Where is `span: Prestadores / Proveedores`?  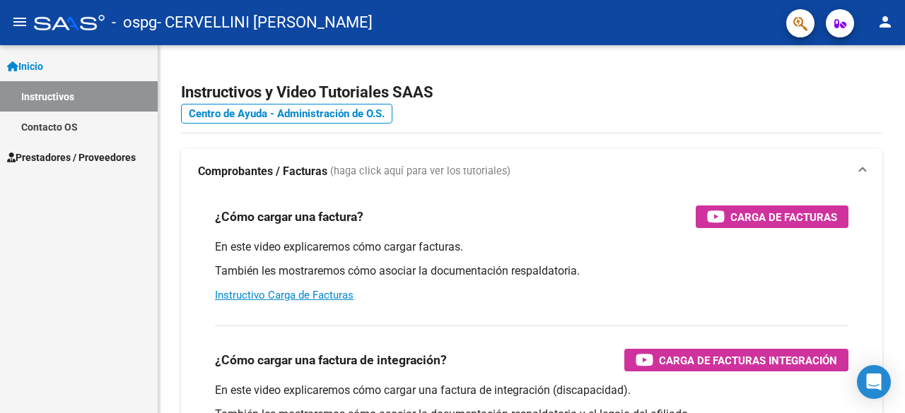 span: Prestadores / Proveedores is located at coordinates (71, 158).